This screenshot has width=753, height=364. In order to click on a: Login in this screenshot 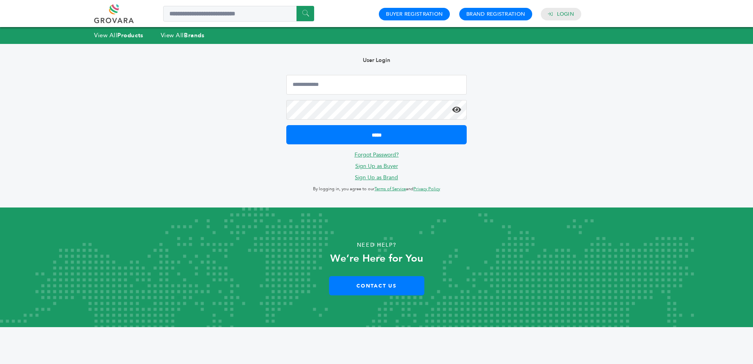, I will do `click(565, 14)`.